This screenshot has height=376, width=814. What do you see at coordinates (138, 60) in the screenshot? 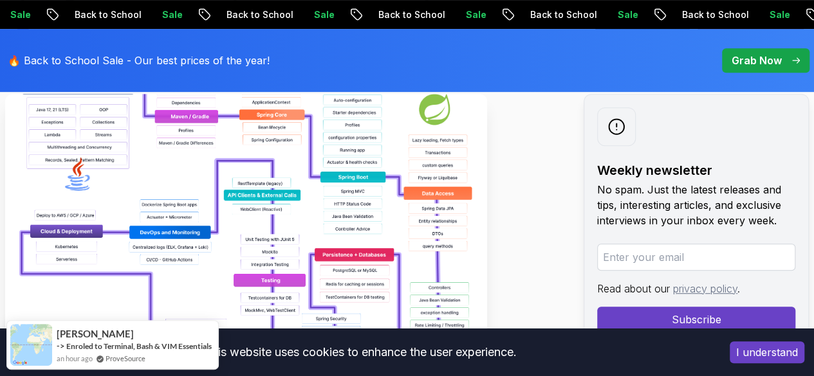
I see `p: 🔥 Back to School Sale - Our best prices of the year!` at bounding box center [138, 60].